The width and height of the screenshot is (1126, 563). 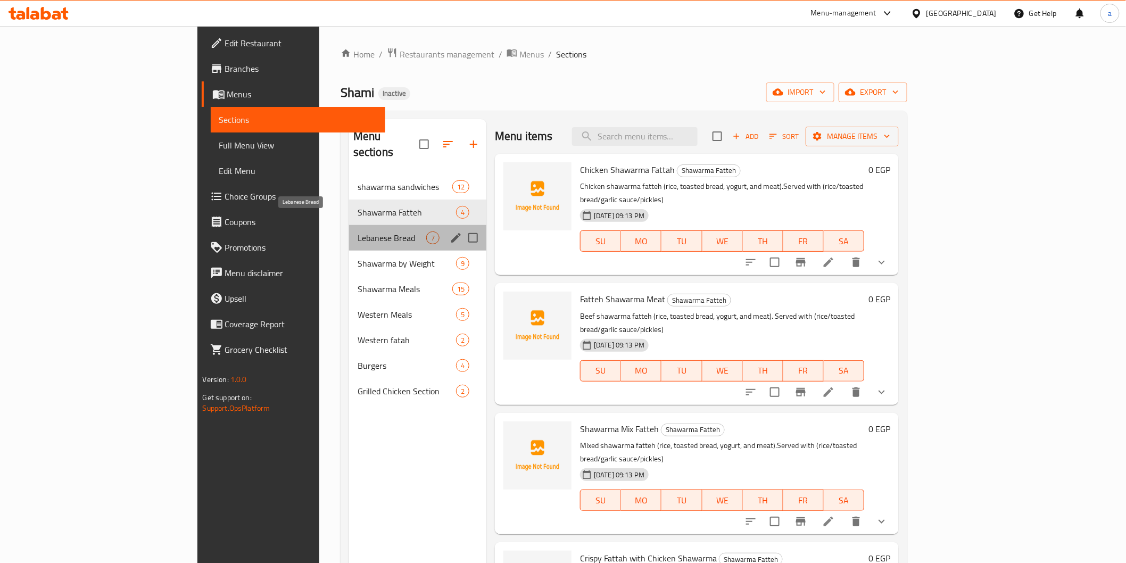 What do you see at coordinates (406, 391) in the screenshot?
I see `span: Grilled Chicken Section` at bounding box center [406, 391].